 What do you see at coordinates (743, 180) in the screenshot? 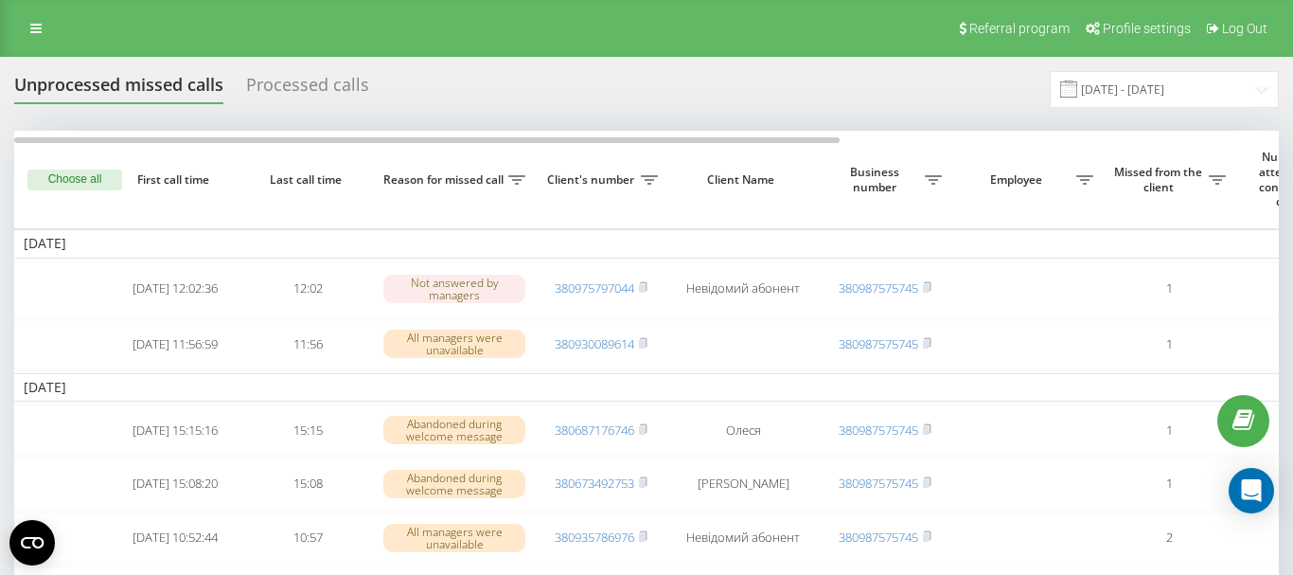
I see `span: Client Name` at bounding box center [743, 180].